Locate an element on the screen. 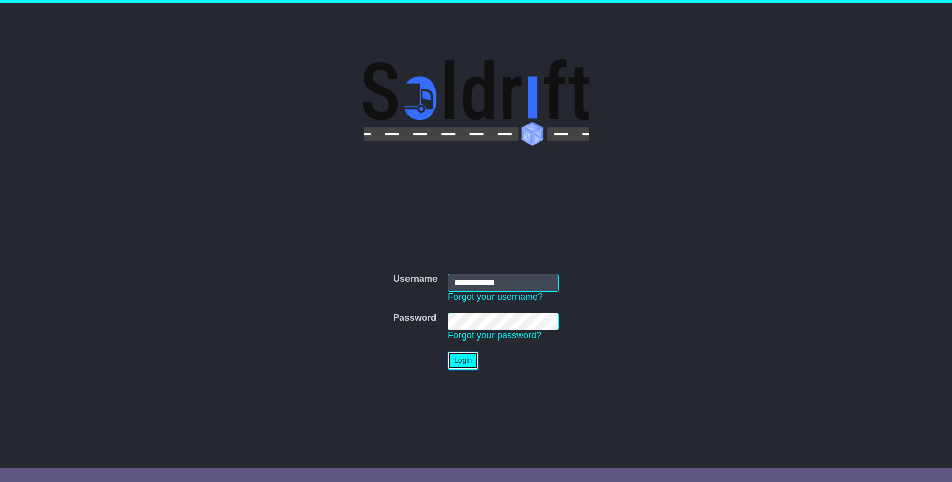 The height and width of the screenshot is (482, 952). a: Forgot your password? is located at coordinates (495, 336).